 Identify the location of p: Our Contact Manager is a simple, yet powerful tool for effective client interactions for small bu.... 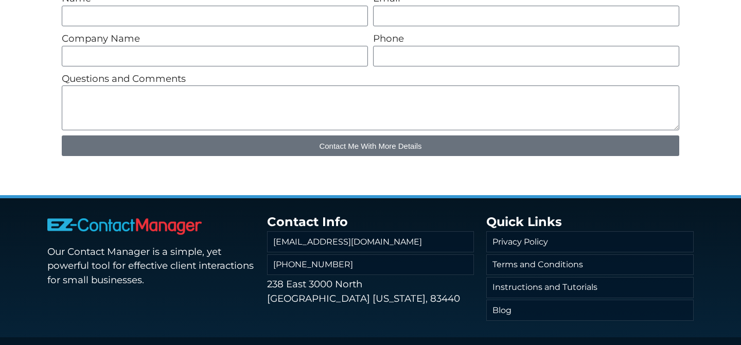
(151, 266).